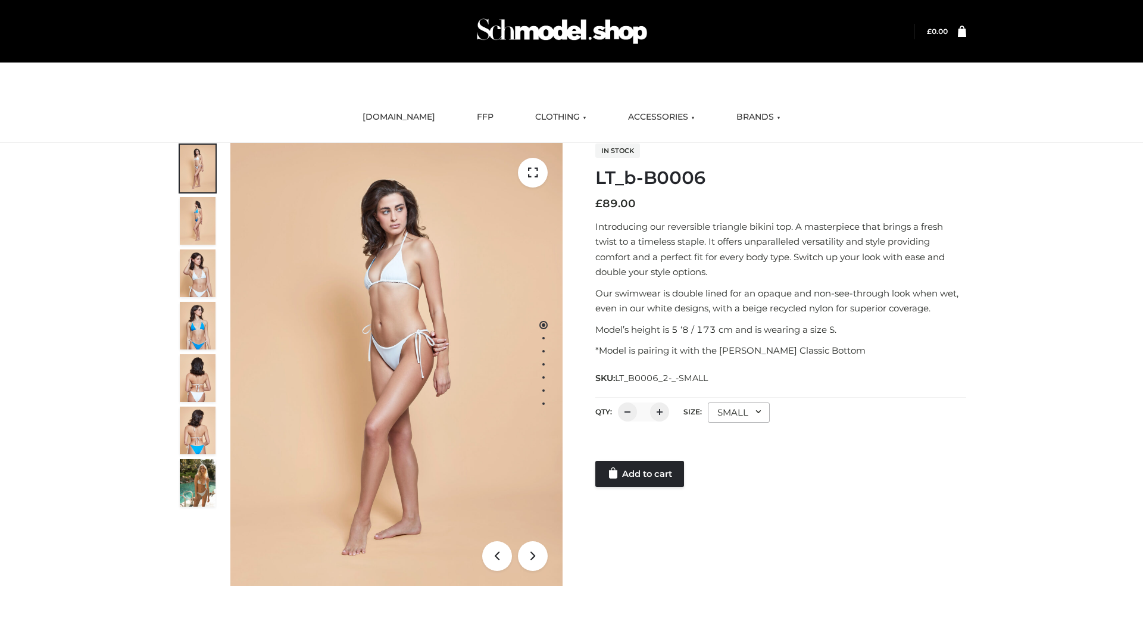 The height and width of the screenshot is (643, 1143). Describe the element at coordinates (639, 474) in the screenshot. I see `a: Add to cart` at that location.